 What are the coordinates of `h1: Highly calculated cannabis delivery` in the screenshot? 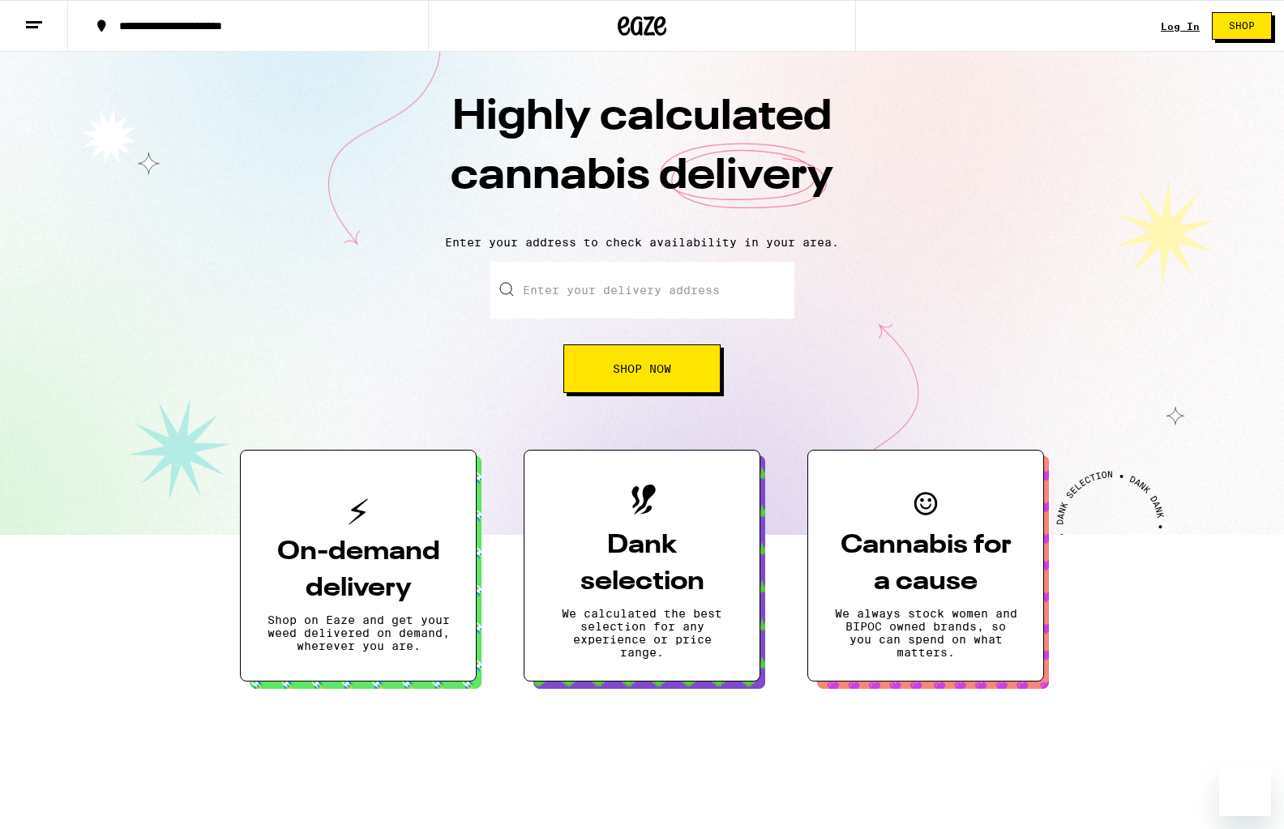 It's located at (642, 156).